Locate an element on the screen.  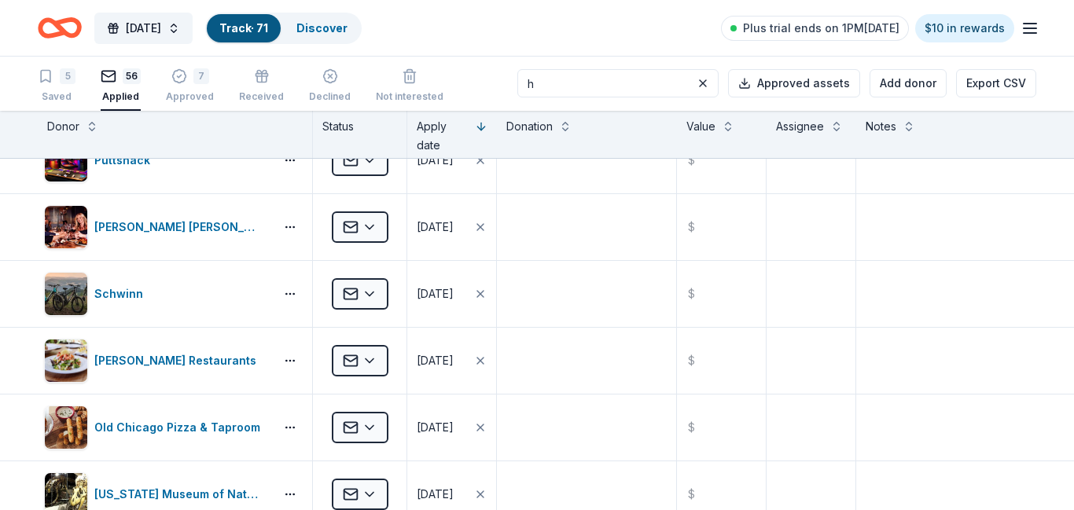
button: 7Approved is located at coordinates (189, 86).